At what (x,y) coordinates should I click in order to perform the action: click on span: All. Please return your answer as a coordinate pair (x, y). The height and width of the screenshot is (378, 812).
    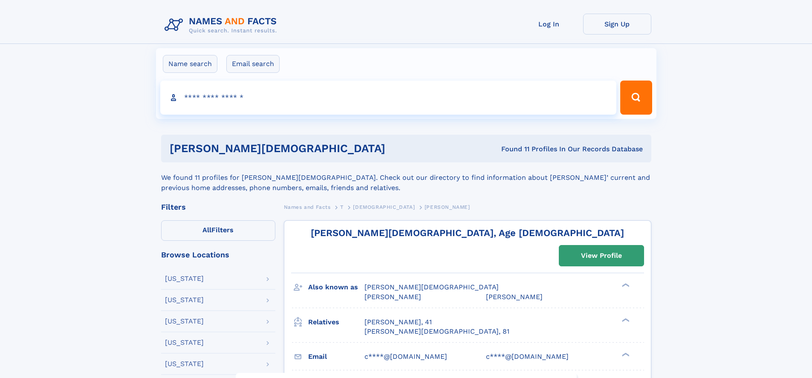
    Looking at the image, I should click on (207, 230).